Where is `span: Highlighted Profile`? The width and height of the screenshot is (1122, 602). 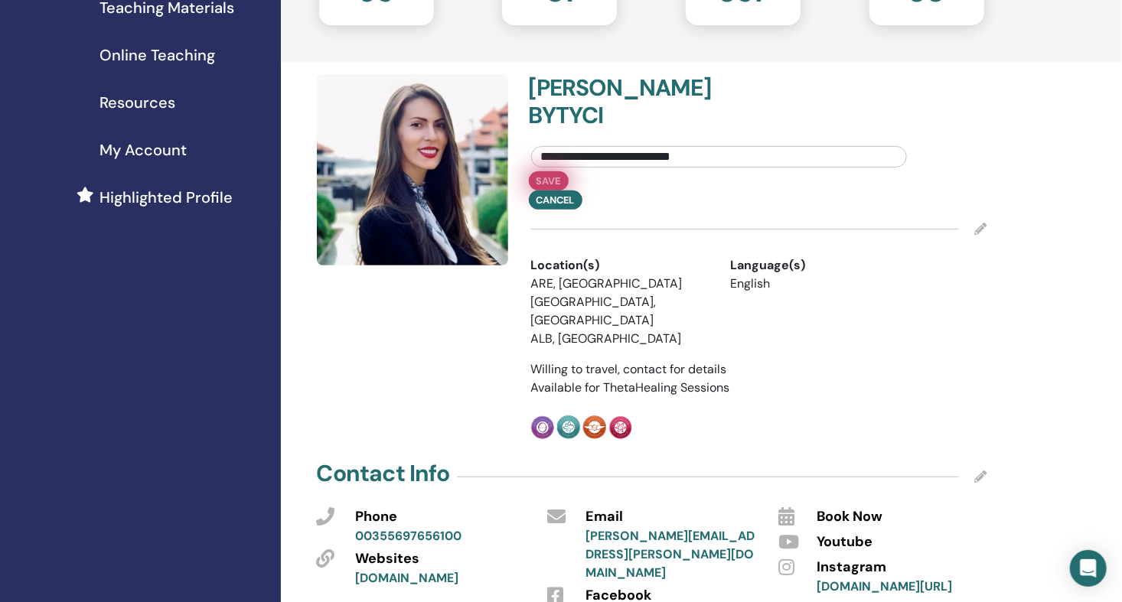 span: Highlighted Profile is located at coordinates (166, 197).